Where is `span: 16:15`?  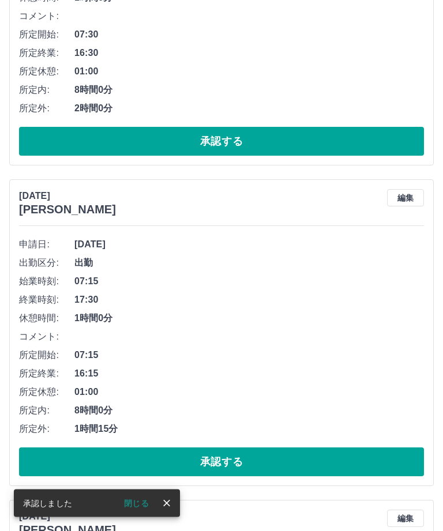
span: 16:15 is located at coordinates (249, 374).